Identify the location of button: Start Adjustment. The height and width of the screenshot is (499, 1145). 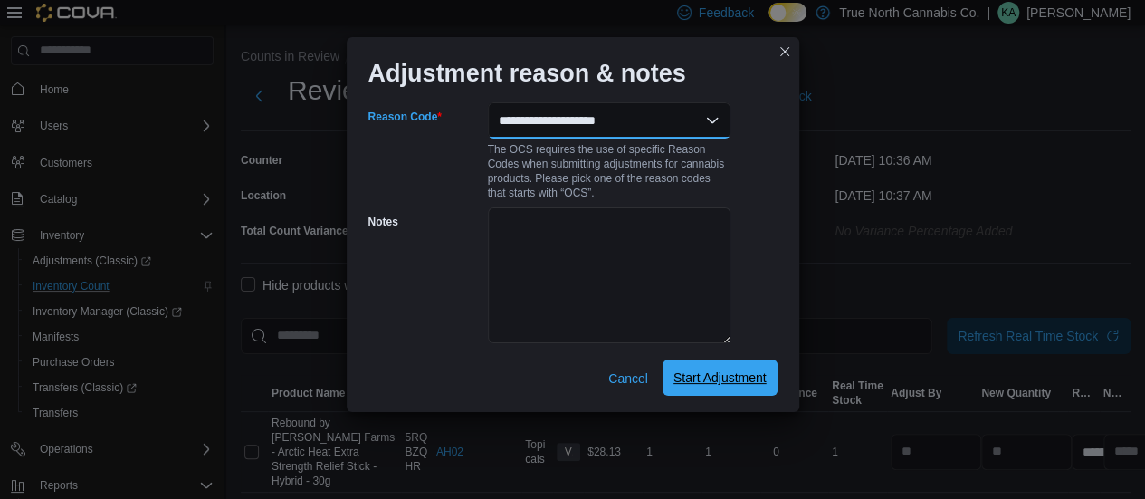
(719, 377).